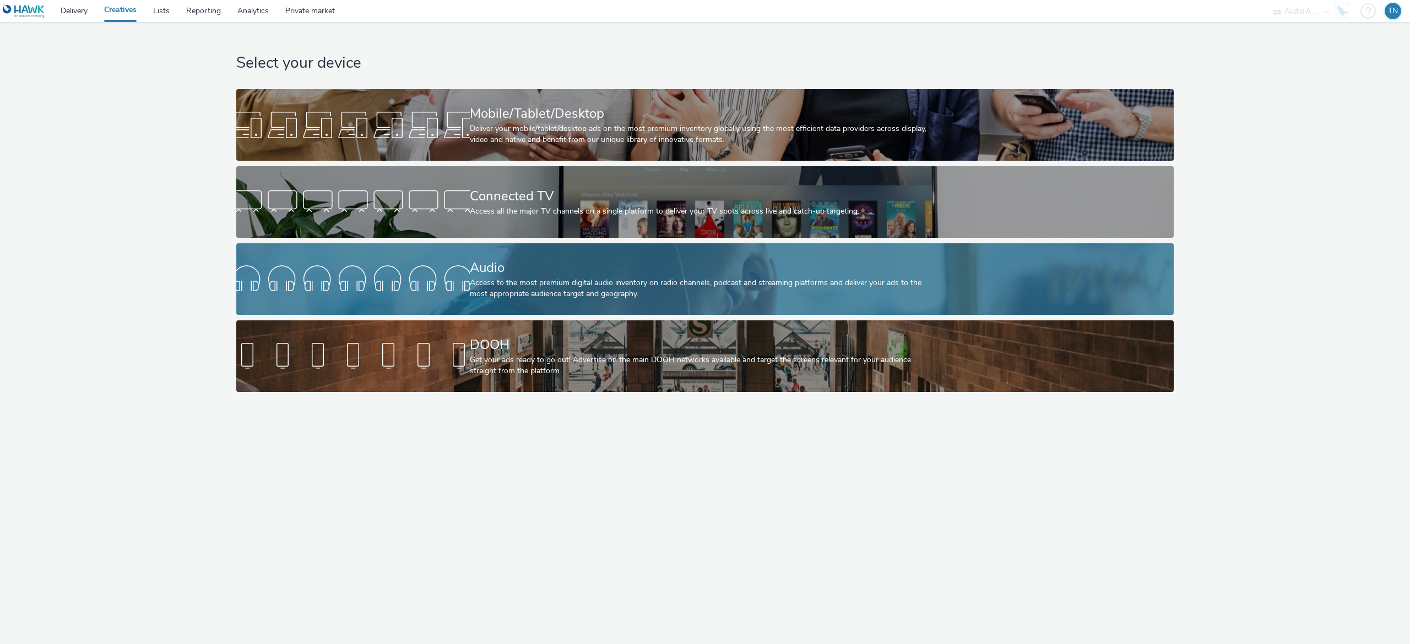  I want to click on div: Access to the most premium digital audio inventory on radio channels, podcast and streaming platf..., so click(703, 289).